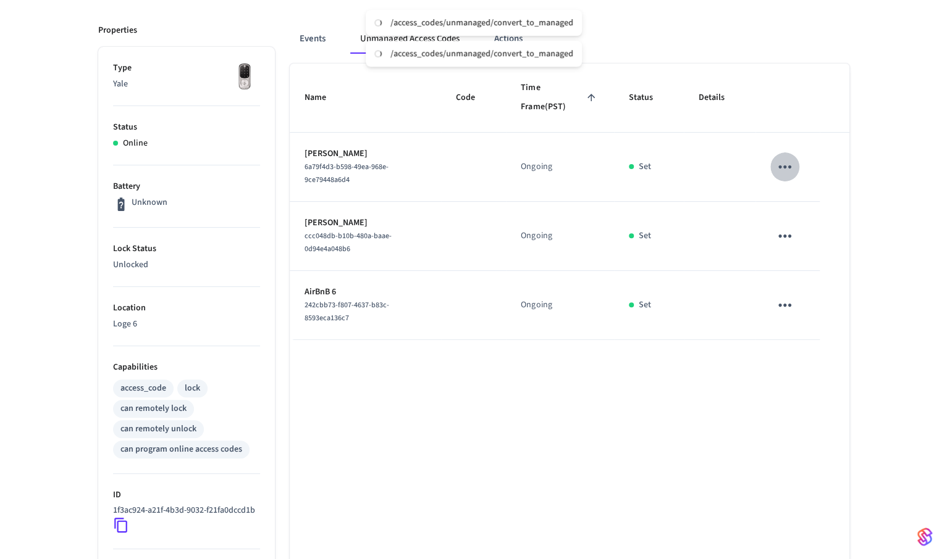 This screenshot has width=947, height=559. I want to click on span: 6a79f4d3-b598-49ea-968e-9ce79448a6d4, so click(346, 174).